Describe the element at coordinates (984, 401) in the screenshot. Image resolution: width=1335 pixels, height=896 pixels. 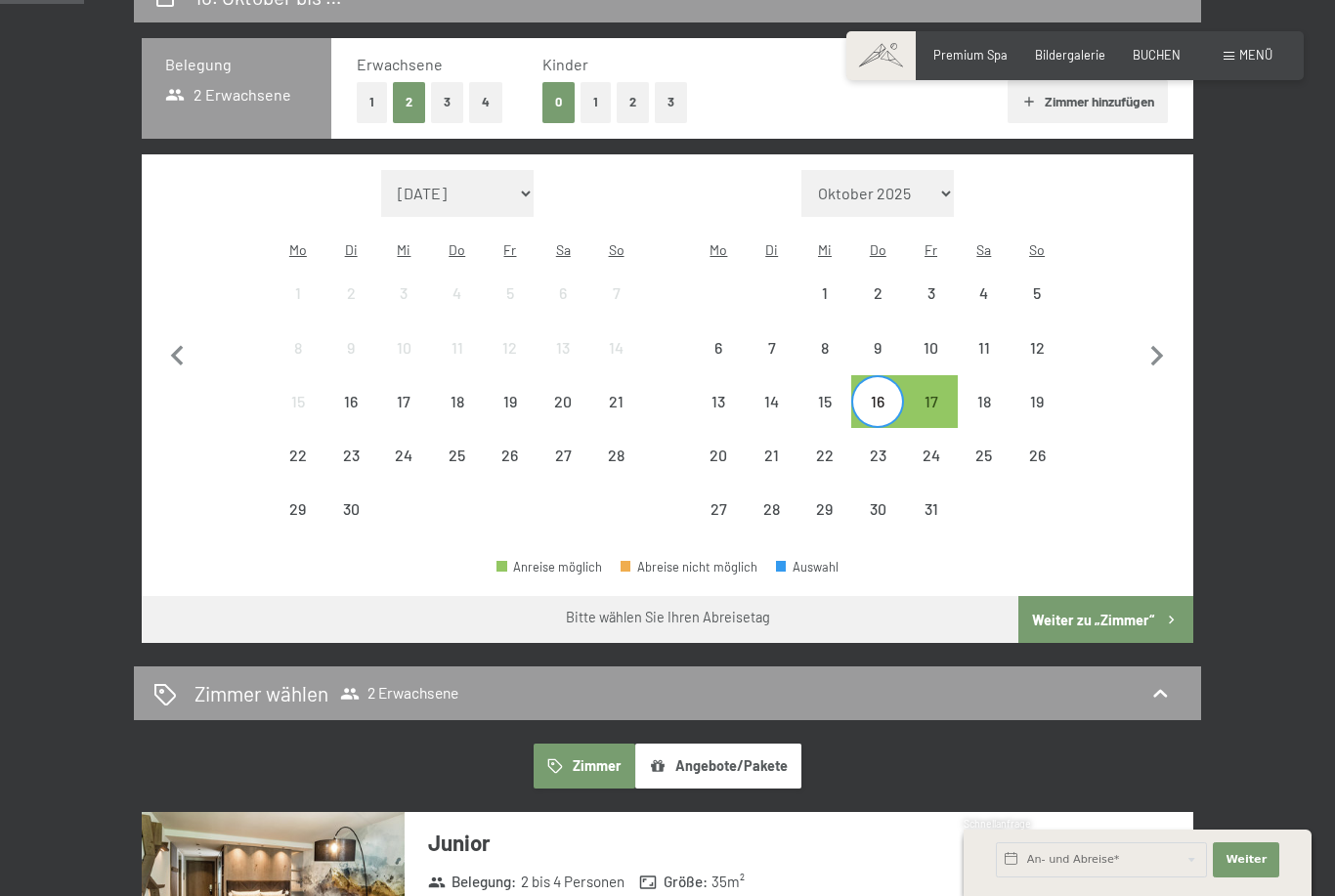
I see `div: Sat Oct 18 2025` at that location.